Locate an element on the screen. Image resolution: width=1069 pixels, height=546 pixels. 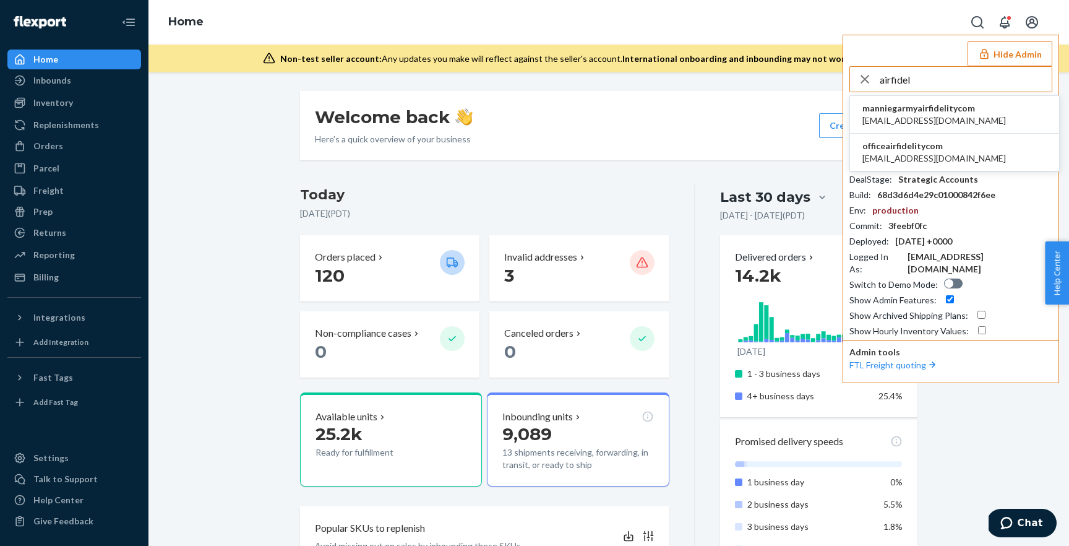
div: Show Archived Shipping Plans : is located at coordinates (909, 316).